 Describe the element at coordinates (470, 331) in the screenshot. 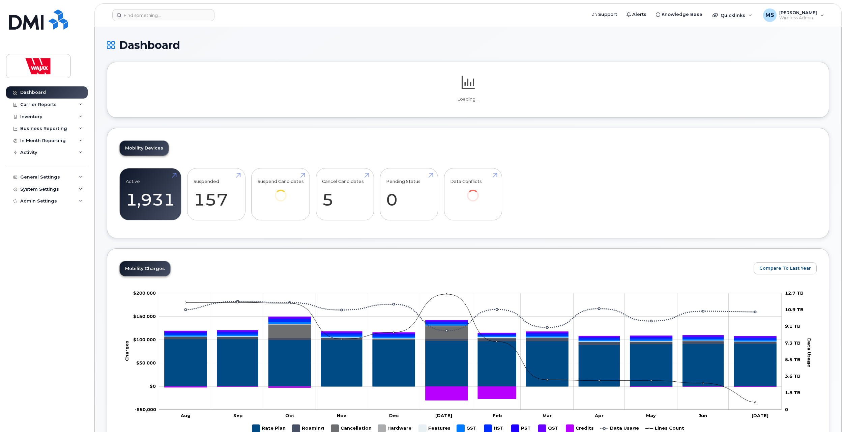

I see `g: GST` at that location.